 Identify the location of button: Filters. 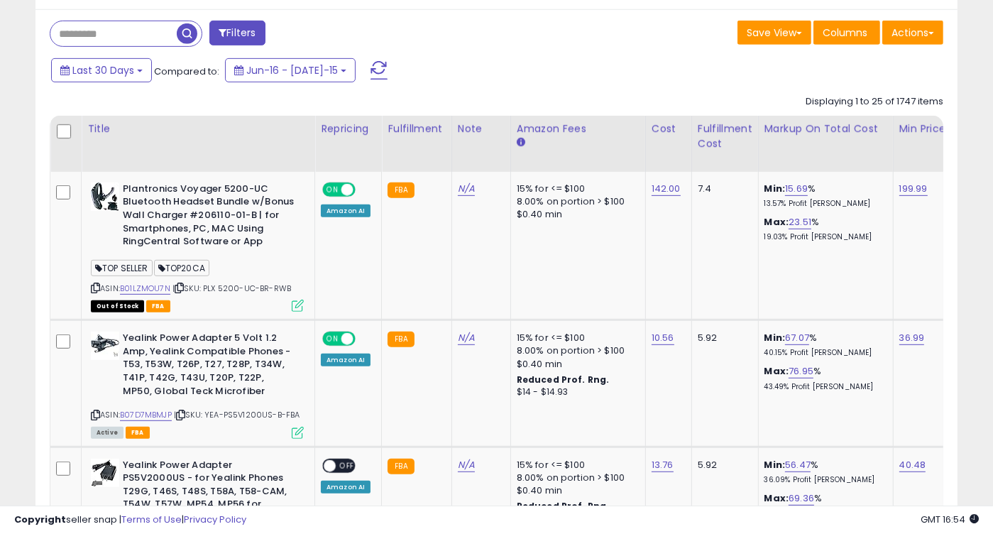
(237, 33).